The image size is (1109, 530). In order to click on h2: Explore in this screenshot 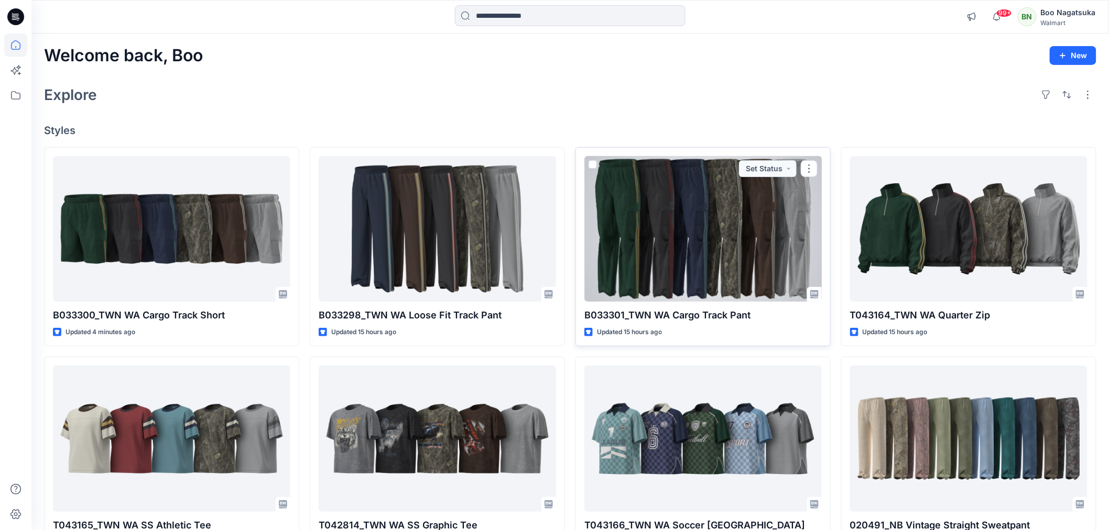, I will do `click(70, 95)`.